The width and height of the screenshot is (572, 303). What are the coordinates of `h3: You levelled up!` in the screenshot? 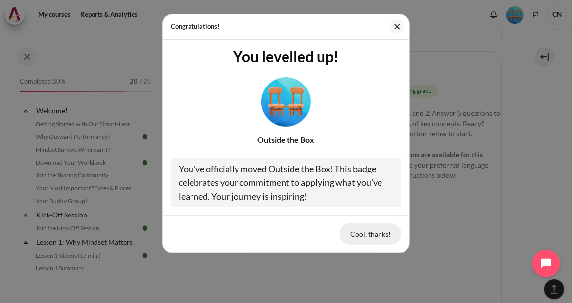 It's located at (286, 56).